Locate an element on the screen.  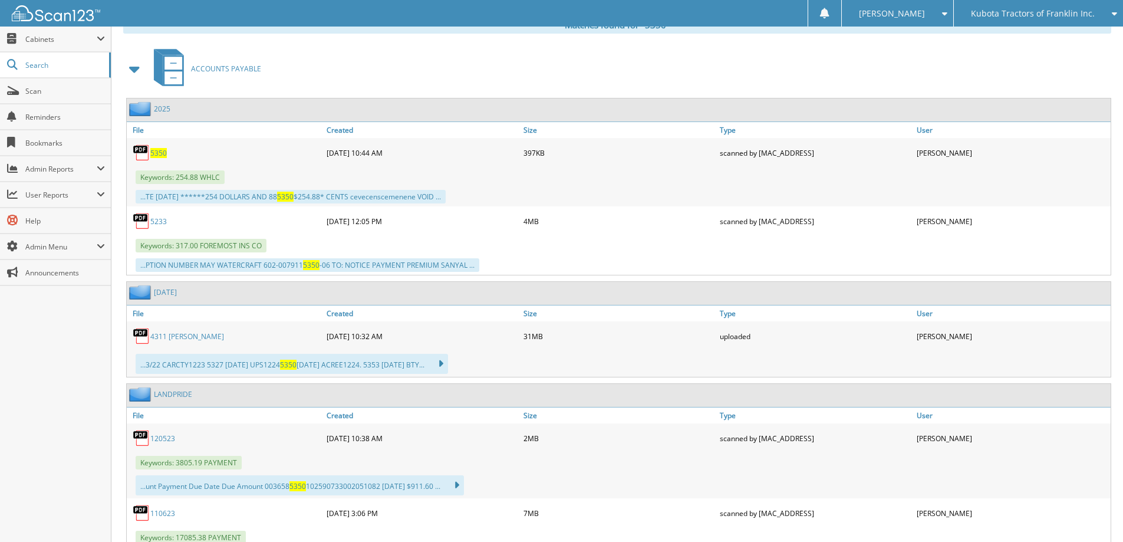
span: Keywords: 254.88 WHLC is located at coordinates (180, 177).